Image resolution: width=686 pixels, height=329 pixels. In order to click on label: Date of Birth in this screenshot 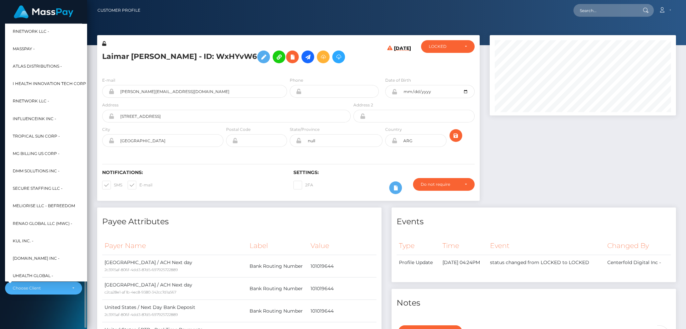, I will do `click(398, 80)`.